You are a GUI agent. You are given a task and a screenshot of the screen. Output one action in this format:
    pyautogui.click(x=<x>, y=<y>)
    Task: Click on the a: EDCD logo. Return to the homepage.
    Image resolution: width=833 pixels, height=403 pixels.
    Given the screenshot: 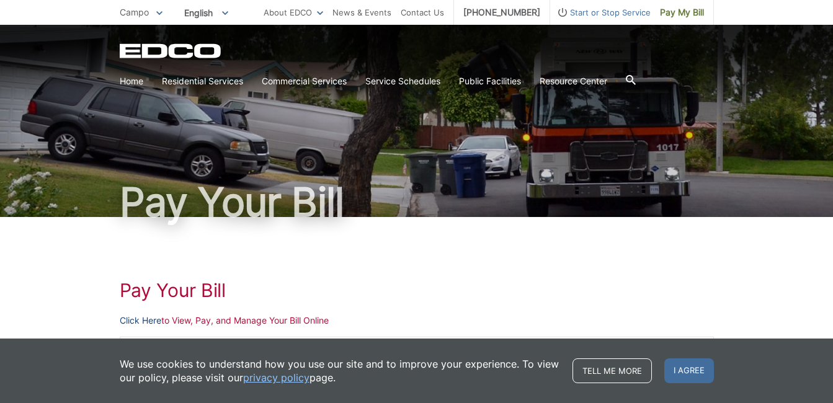 What is the action you would take?
    pyautogui.click(x=171, y=51)
    